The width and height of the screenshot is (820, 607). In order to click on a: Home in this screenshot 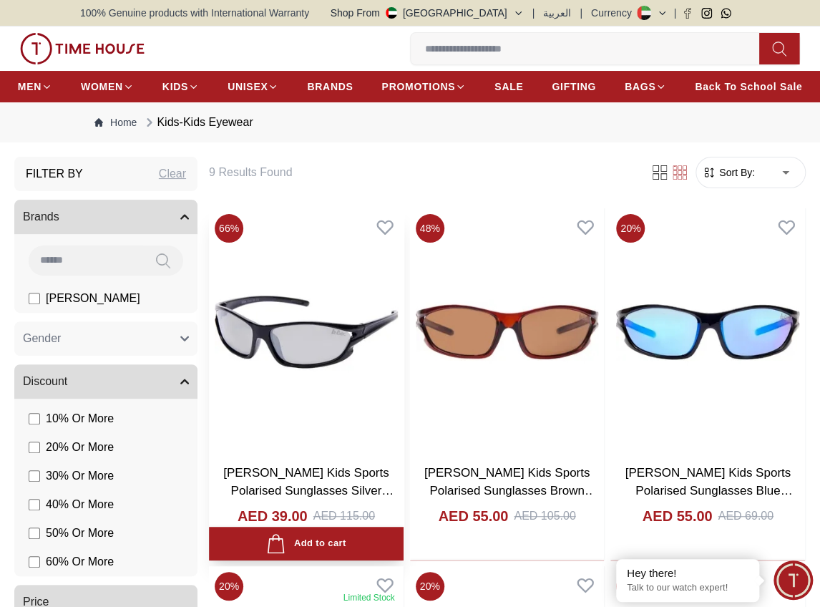, I will do `click(115, 122)`.